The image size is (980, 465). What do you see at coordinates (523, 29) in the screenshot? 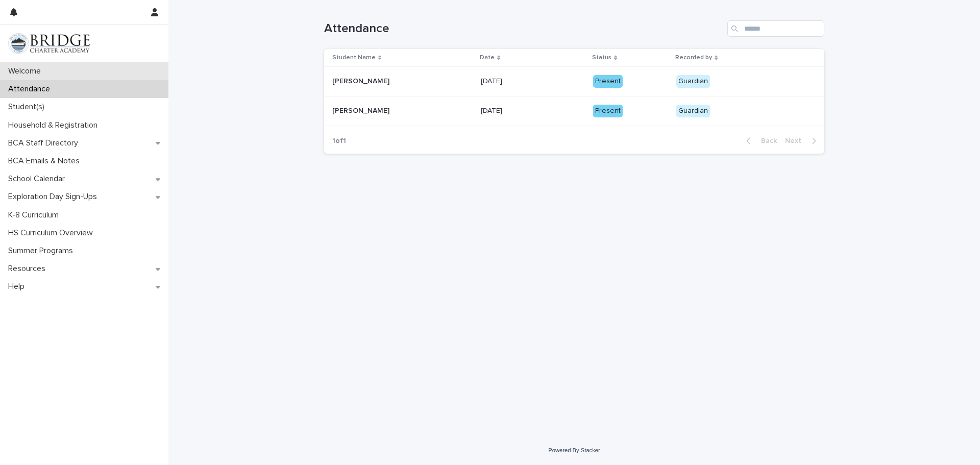
I see `h1: Attendance` at bounding box center [523, 29].